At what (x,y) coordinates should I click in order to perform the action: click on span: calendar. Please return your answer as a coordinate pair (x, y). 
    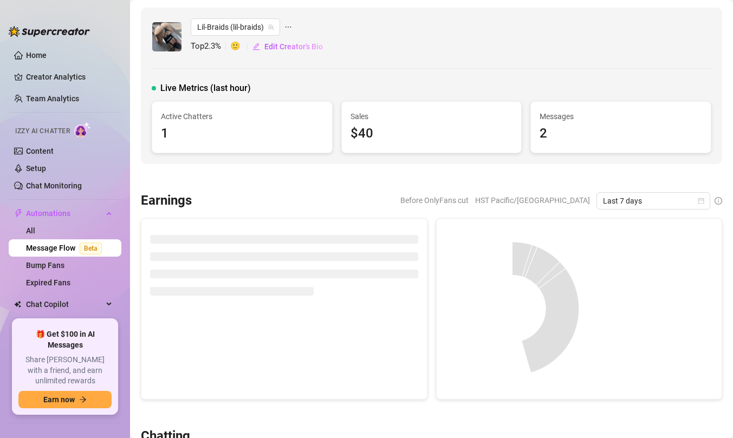
    Looking at the image, I should click on (701, 201).